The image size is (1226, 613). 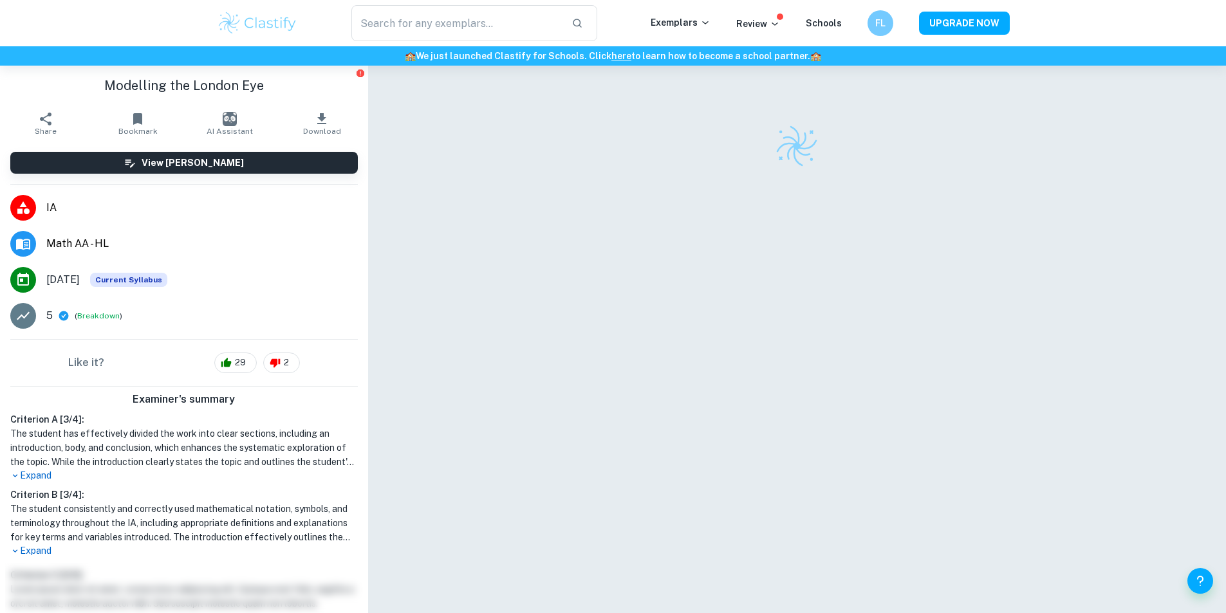 What do you see at coordinates (613, 56) in the screenshot?
I see `h6: We just launched Clastify for Schools. Click to learn how to become a school partner.` at bounding box center [613, 56].